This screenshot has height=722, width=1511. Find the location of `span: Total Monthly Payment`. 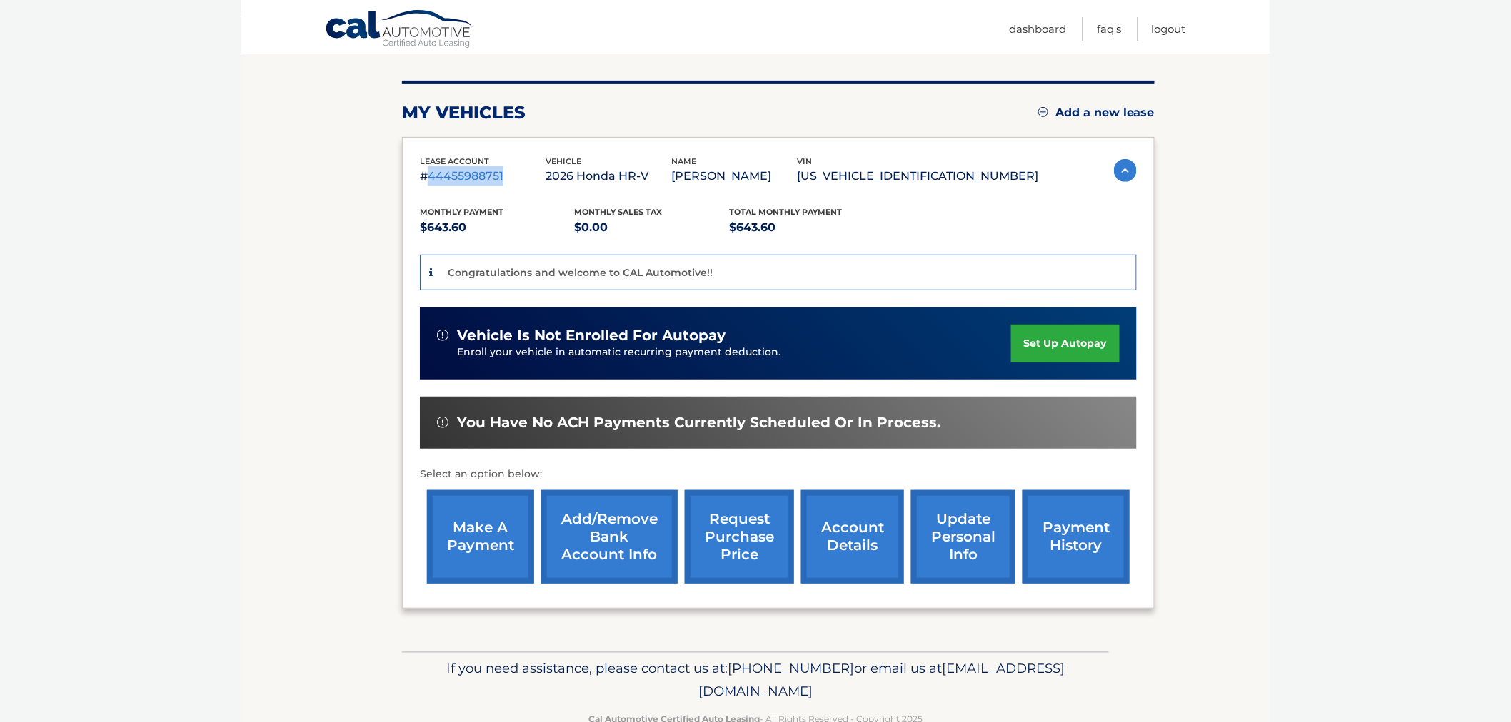

span: Total Monthly Payment is located at coordinates (785, 212).